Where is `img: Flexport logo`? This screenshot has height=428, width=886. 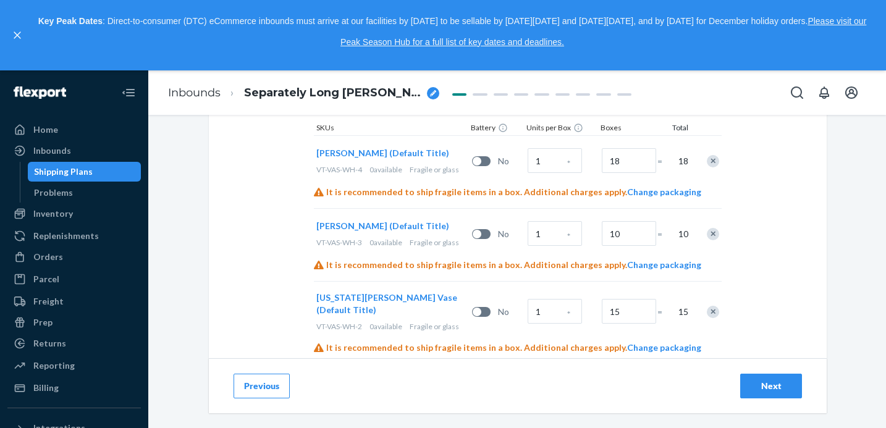 img: Flexport logo is located at coordinates (40, 93).